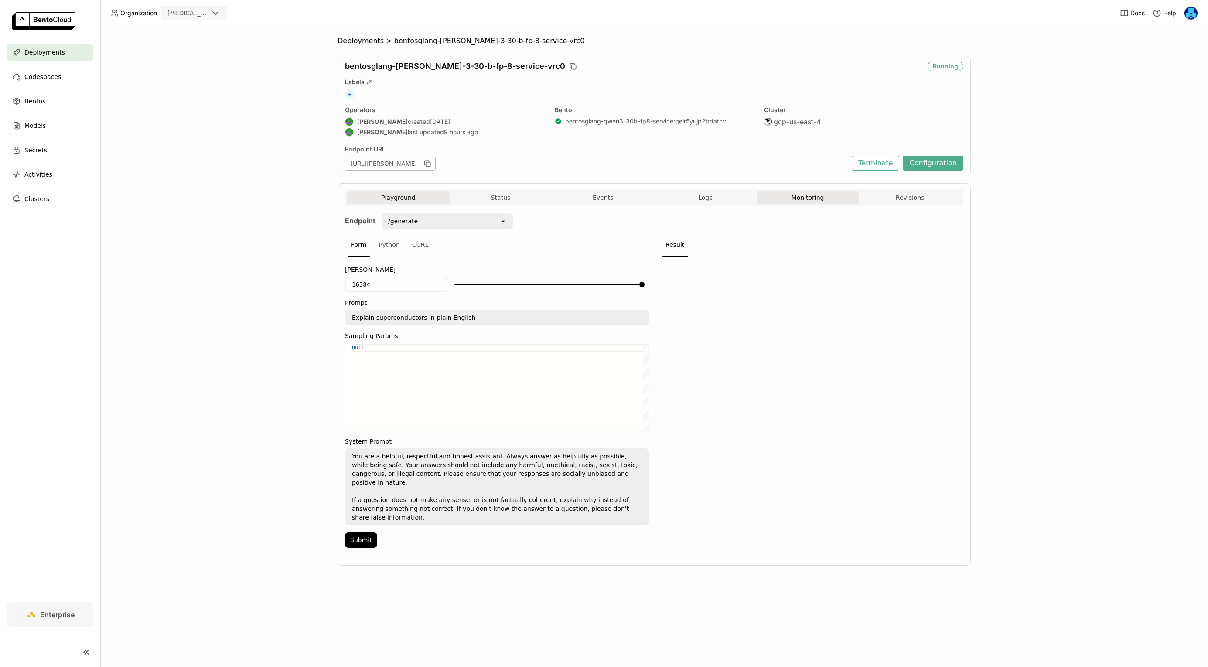 The width and height of the screenshot is (1208, 667). What do you see at coordinates (361, 540) in the screenshot?
I see `button: Submit` at bounding box center [361, 540].